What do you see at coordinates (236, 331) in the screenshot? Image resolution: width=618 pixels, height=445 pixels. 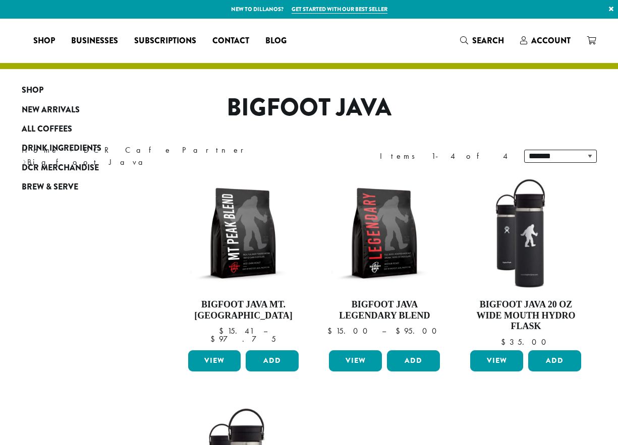 I see `bdi: 15.41` at bounding box center [236, 331].